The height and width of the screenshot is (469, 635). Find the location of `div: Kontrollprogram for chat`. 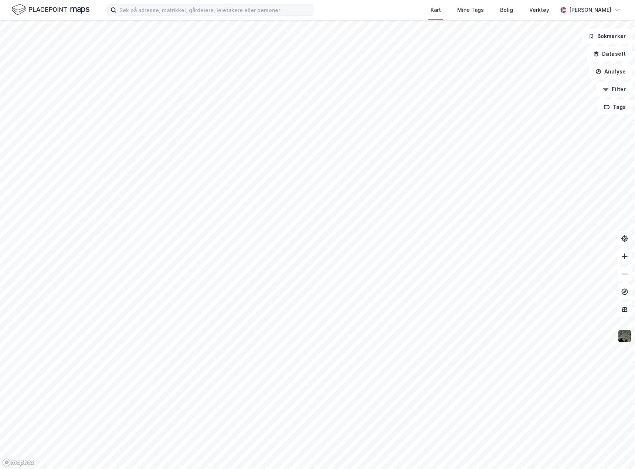

div: Kontrollprogram for chat is located at coordinates (616, 452).